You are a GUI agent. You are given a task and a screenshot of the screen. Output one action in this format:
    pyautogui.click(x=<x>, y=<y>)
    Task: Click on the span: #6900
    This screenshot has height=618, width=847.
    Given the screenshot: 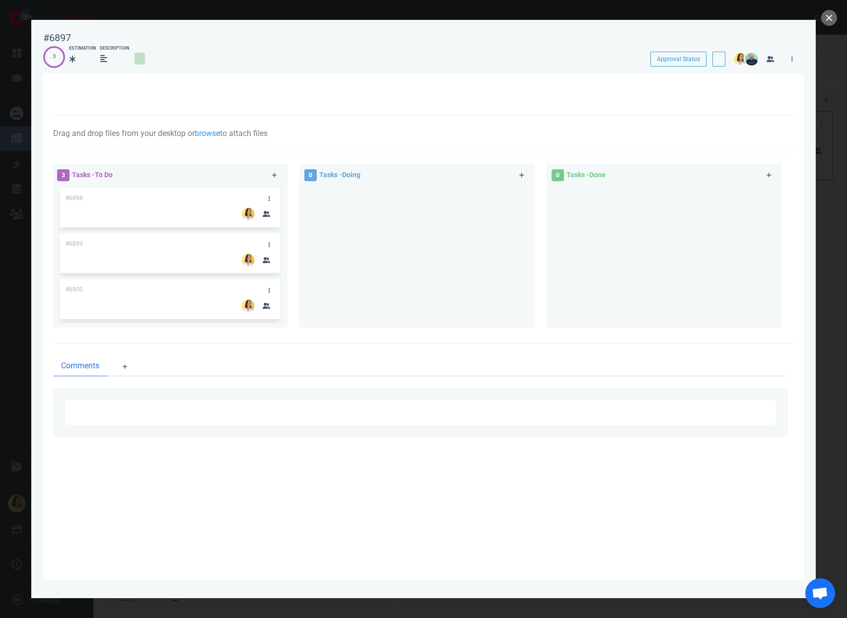 What is the action you would take?
    pyautogui.click(x=74, y=289)
    